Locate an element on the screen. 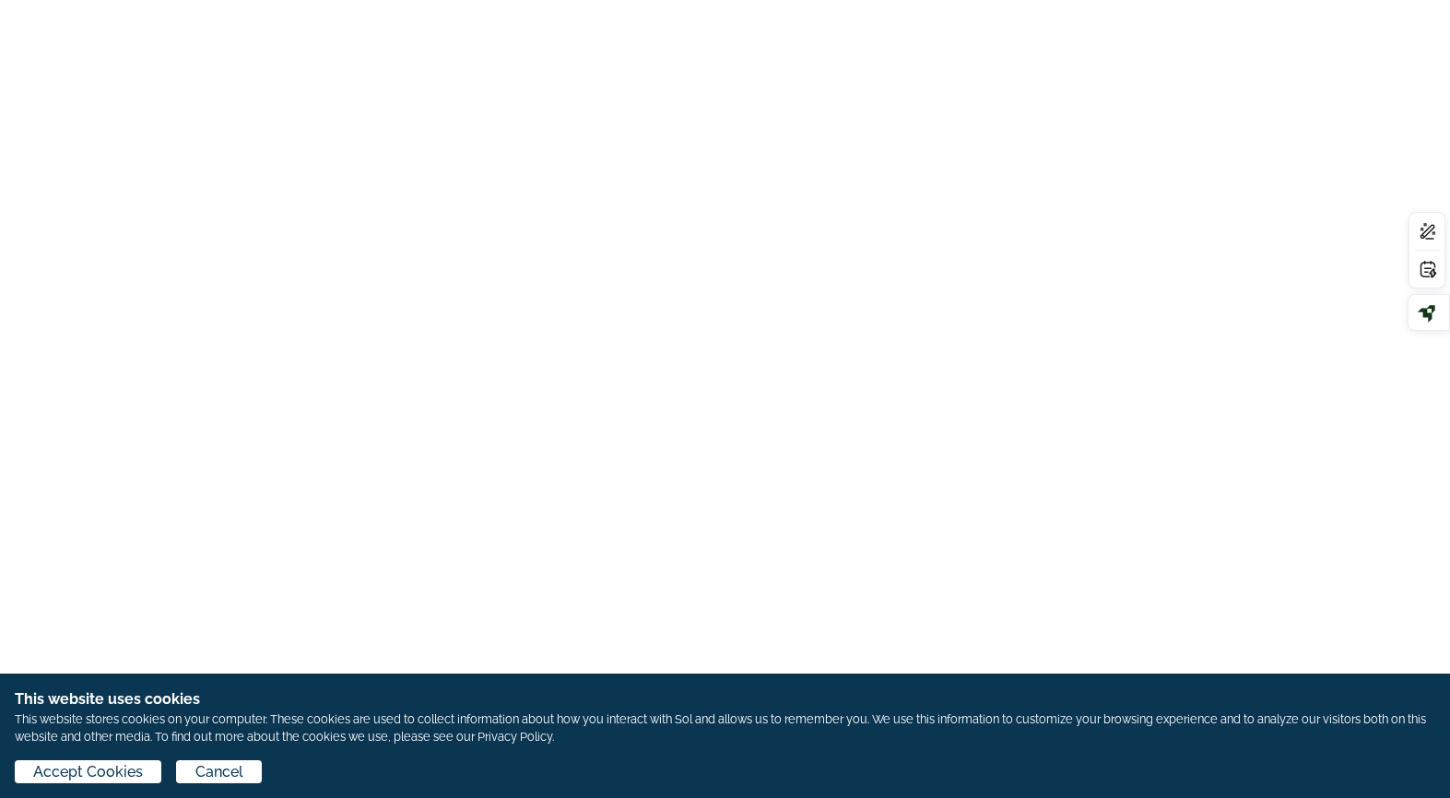  p: This website stores cookies on your computer. These cookies are used to collect information about... is located at coordinates (724, 728).